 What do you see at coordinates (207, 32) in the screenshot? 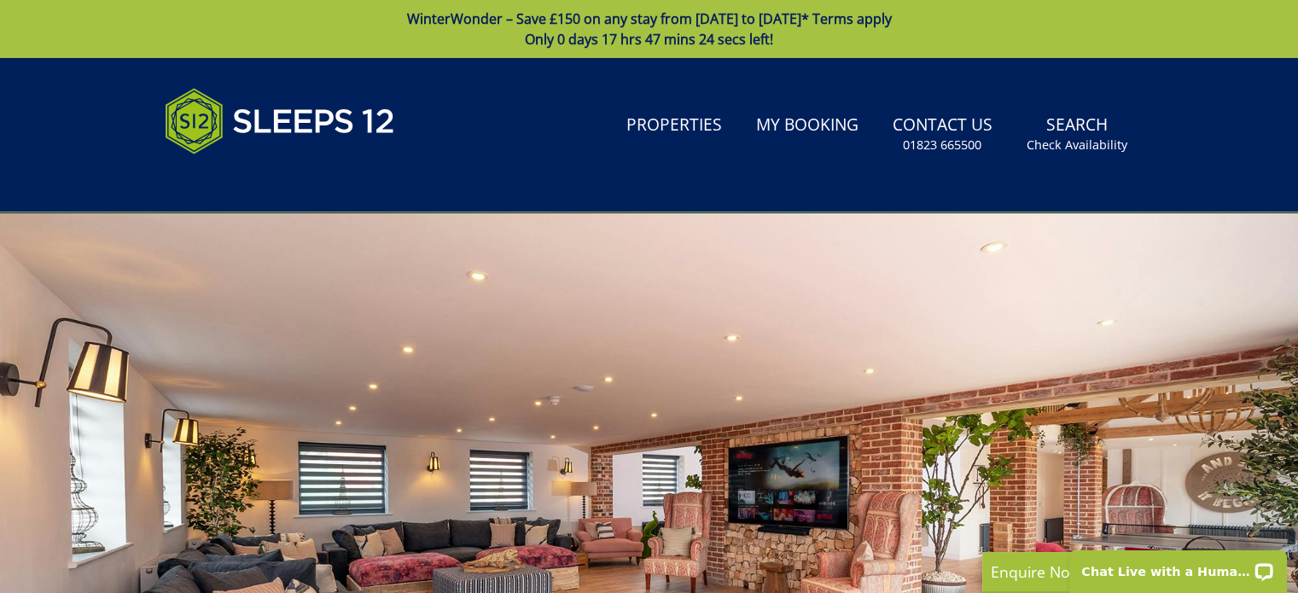
I see `button: Open LiveChat chat widget` at bounding box center [207, 32].